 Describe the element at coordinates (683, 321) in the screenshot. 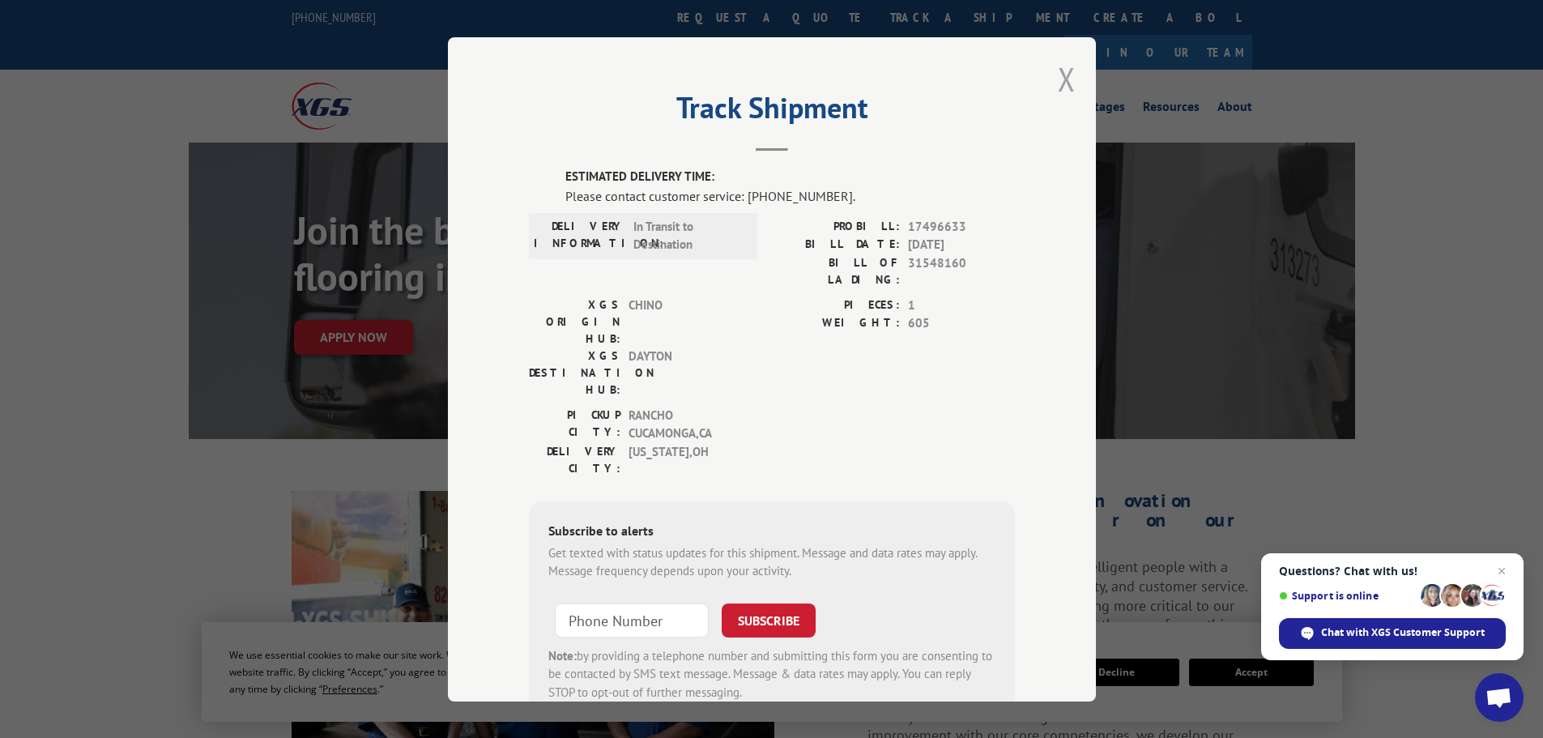

I see `span: CHINO` at that location.